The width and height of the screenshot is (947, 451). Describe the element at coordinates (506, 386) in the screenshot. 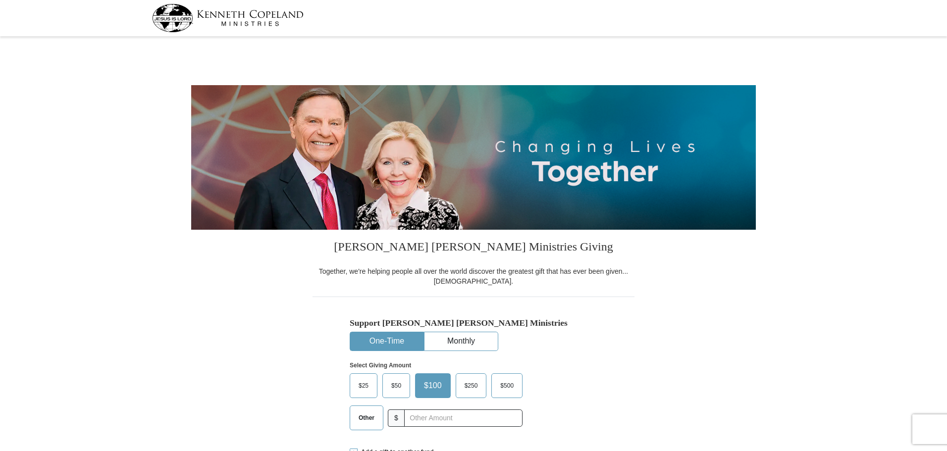

I see `span: $500` at that location.